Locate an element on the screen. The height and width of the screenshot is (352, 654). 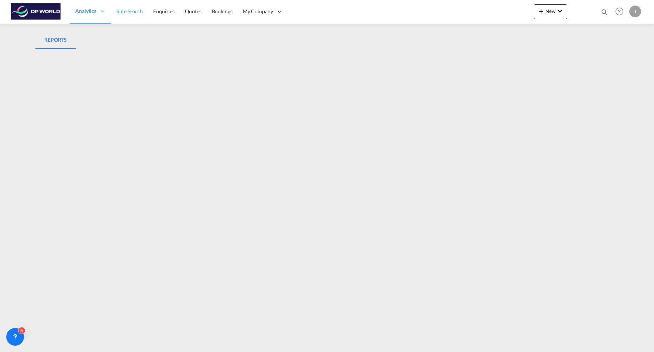
md-icon: icon-plus 400-fg is located at coordinates (541, 11).